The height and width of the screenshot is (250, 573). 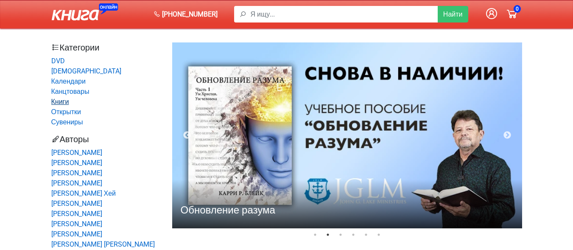 What do you see at coordinates (512, 14) in the screenshot?
I see `a: 0` at bounding box center [512, 14].